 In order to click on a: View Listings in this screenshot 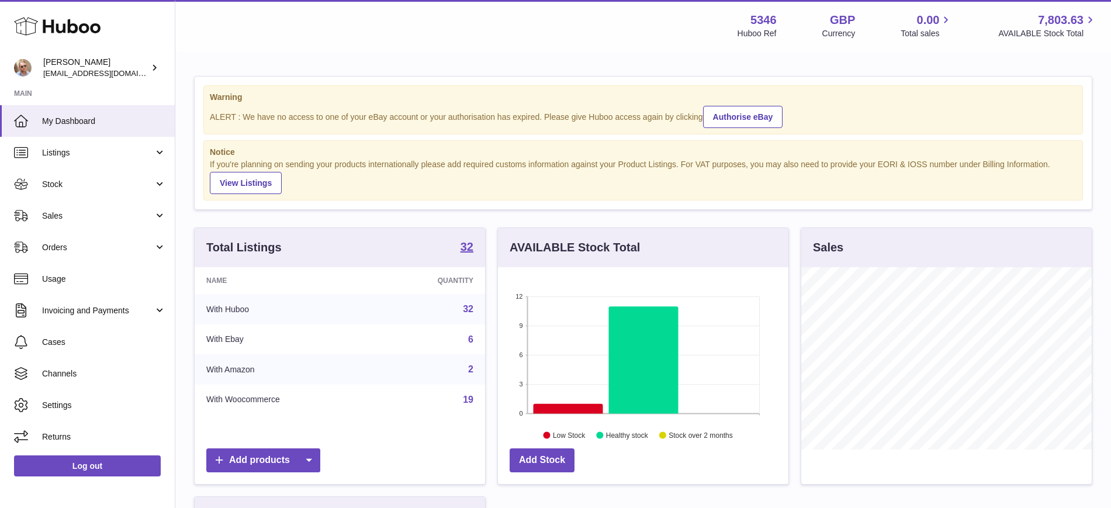, I will do `click(246, 183)`.